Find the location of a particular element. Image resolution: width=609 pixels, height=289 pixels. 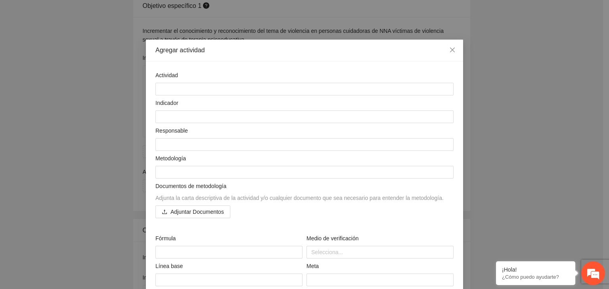

div: Chatee con nosotros ahora is located at coordinates (87, 46).